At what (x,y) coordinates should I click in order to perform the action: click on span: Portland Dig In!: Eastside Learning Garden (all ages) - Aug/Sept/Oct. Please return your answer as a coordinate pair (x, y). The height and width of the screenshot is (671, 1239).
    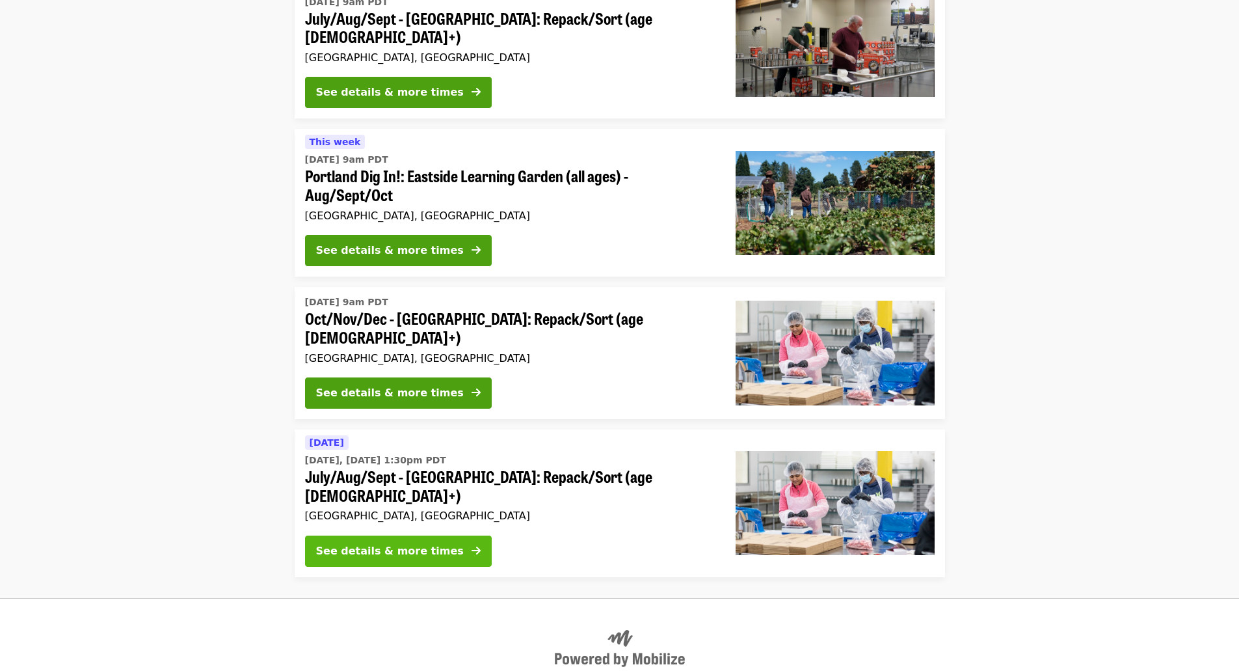
    Looking at the image, I should click on (510, 185).